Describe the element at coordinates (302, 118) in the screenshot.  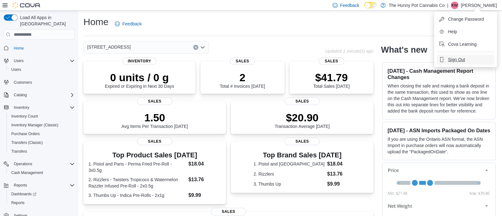
I see `p: $20.90` at that location.